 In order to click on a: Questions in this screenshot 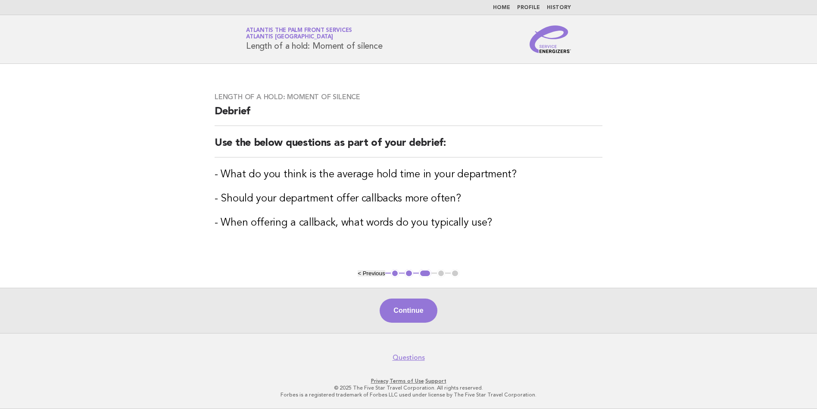, I will do `click(409, 357)`.